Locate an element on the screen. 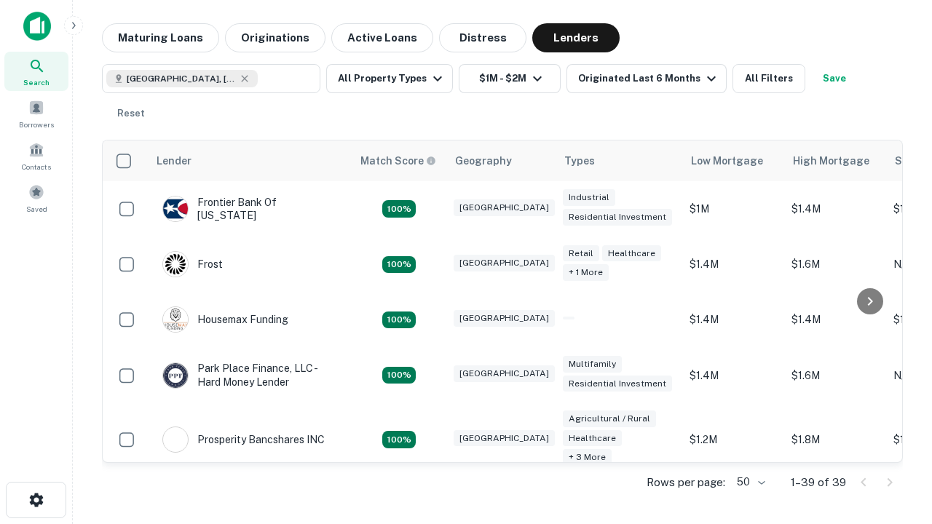 The image size is (932, 524). button: All Filters is located at coordinates (769, 79).